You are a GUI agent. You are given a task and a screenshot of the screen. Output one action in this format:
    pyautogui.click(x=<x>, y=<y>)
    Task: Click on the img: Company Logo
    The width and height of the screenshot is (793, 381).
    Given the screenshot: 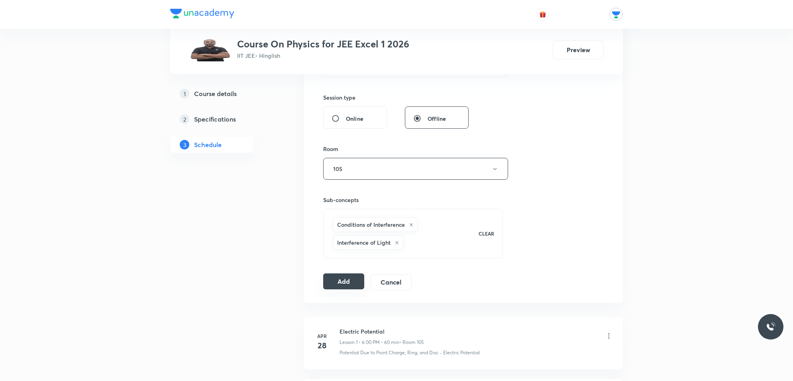 What is the action you would take?
    pyautogui.click(x=202, y=14)
    